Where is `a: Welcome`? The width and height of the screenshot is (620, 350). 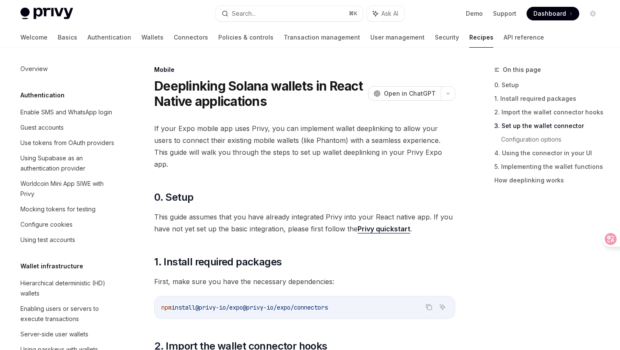
a: Welcome is located at coordinates (34, 37).